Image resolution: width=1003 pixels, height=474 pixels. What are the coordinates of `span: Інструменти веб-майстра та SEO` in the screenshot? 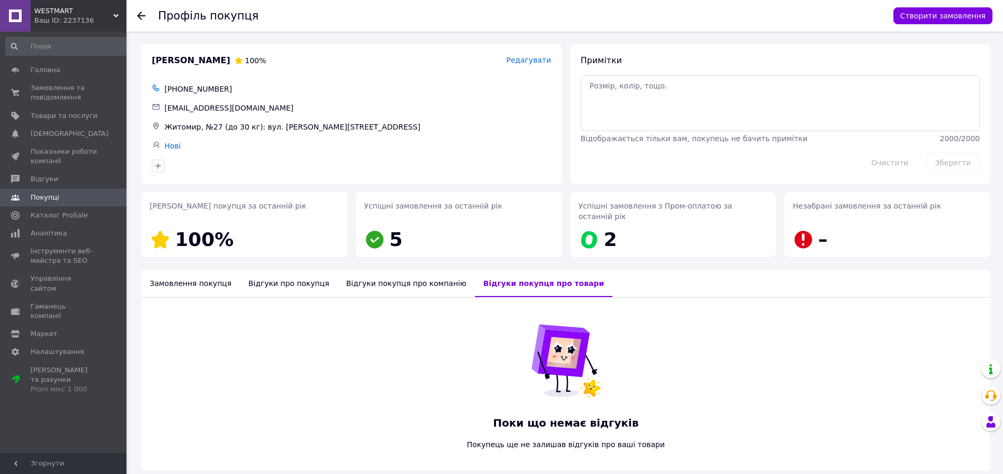 It's located at (64, 256).